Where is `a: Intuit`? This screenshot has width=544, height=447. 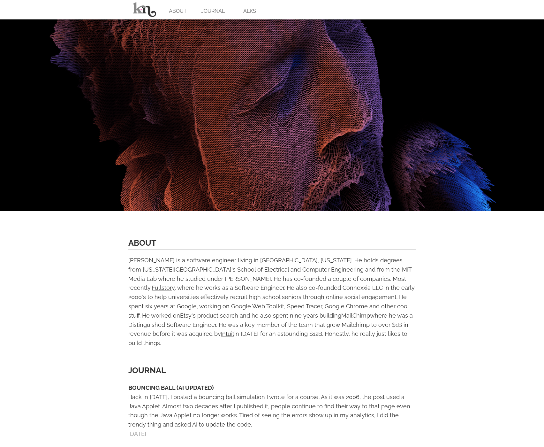 a: Intuit is located at coordinates (228, 333).